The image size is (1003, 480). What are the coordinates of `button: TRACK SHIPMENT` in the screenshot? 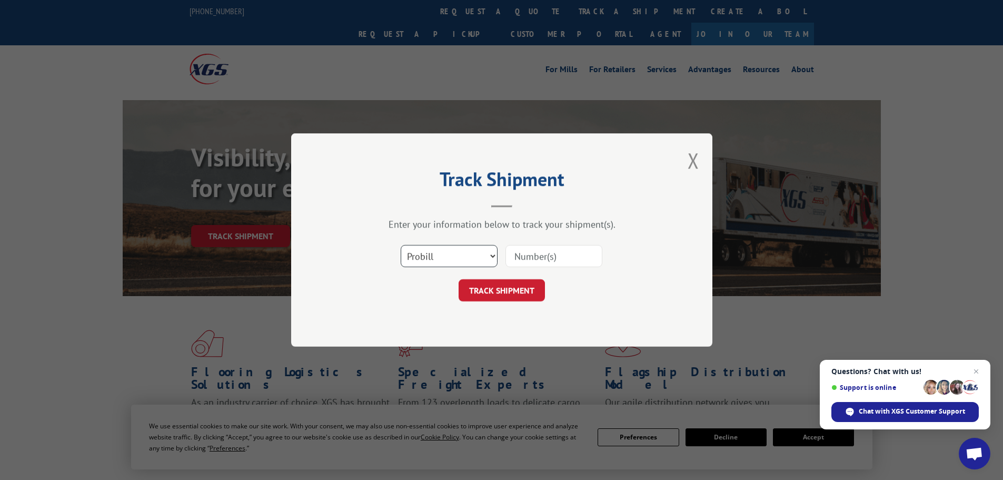 It's located at (502, 290).